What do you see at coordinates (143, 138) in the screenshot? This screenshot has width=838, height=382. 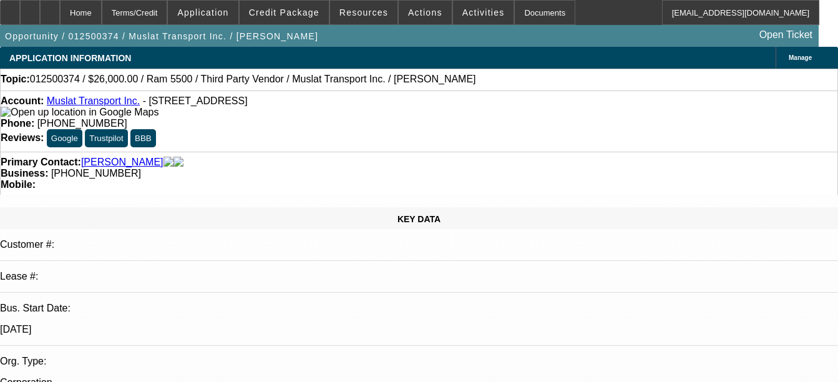 I see `button: BBB` at bounding box center [143, 138].